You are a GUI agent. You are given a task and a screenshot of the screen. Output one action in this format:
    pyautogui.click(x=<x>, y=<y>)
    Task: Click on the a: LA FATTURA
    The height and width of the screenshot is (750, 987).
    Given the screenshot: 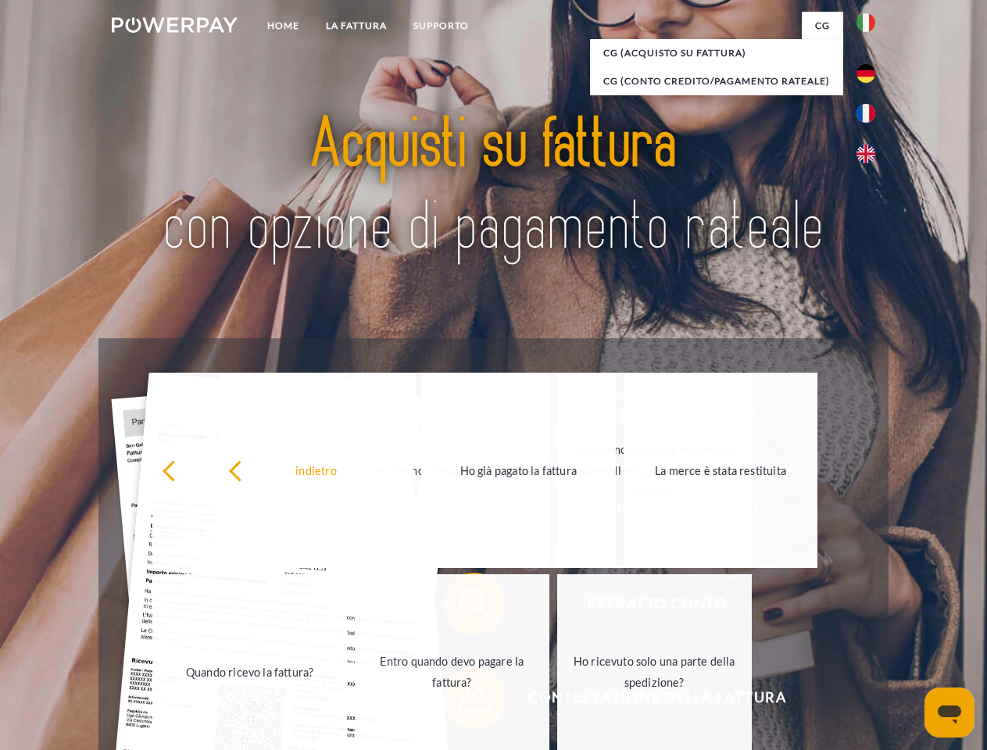 What is the action you would take?
    pyautogui.click(x=356, y=26)
    